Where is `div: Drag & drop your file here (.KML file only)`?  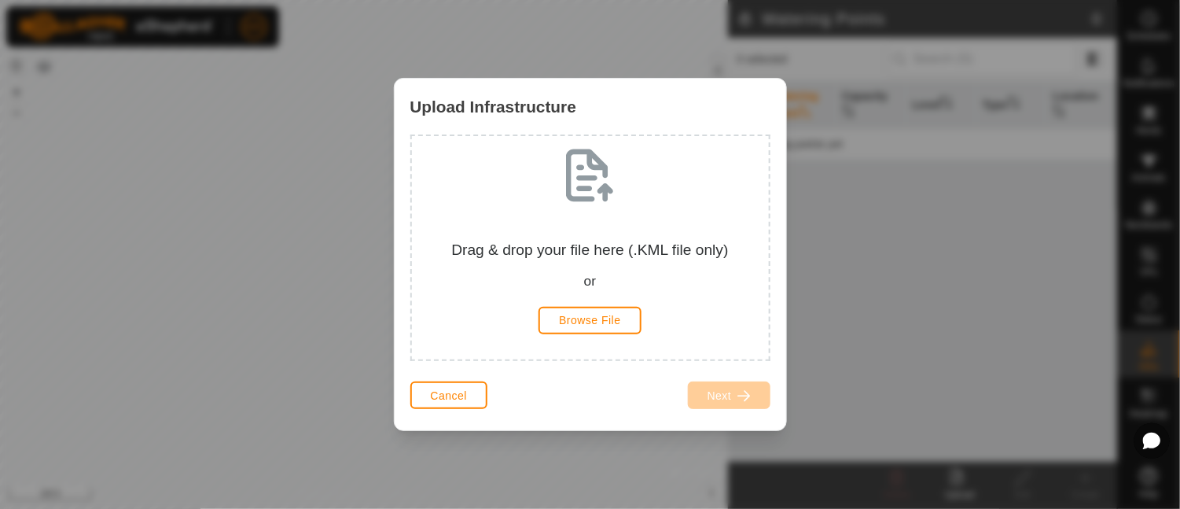
div: Drag & drop your file here (.KML file only) is located at coordinates (590, 265).